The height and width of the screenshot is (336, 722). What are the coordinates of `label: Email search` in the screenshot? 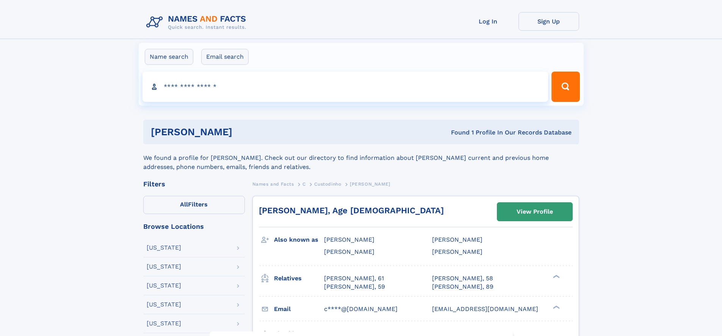 It's located at (225, 57).